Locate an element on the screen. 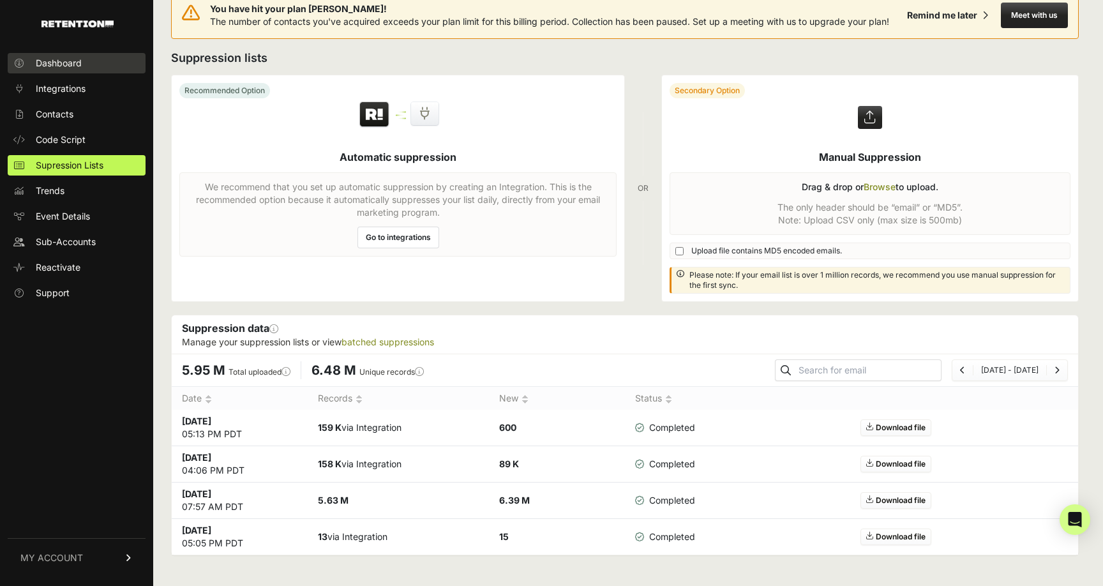  strong: 6.39 M is located at coordinates (514, 500).